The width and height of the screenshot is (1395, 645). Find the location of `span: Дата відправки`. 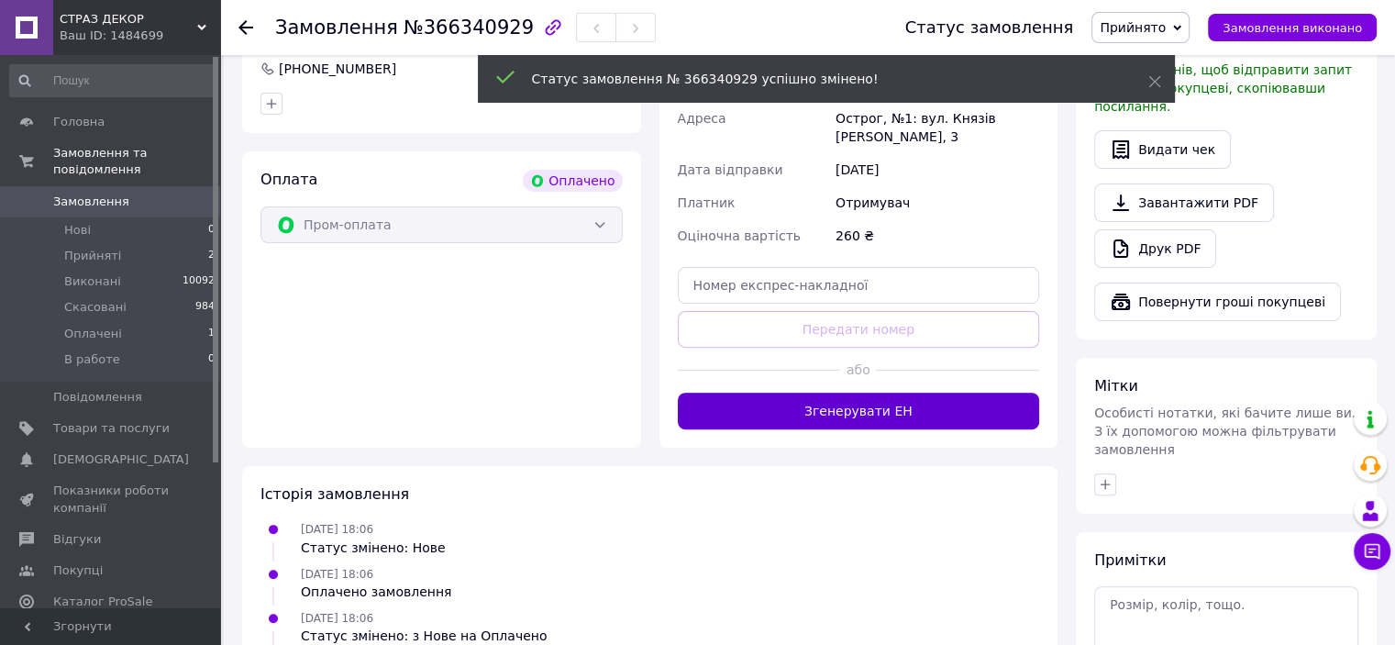

span: Дата відправки is located at coordinates (730, 170).